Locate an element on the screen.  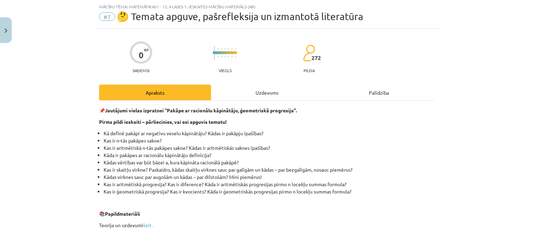
li: Kas ir n-tās pakāpes sakne? is located at coordinates (269, 141).